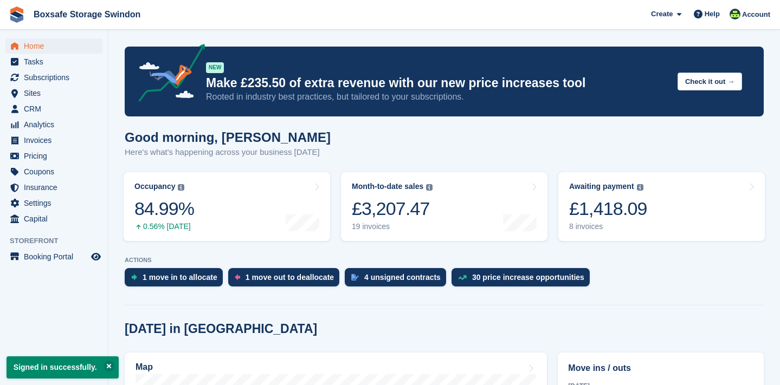 The image size is (780, 385). Describe the element at coordinates (56, 46) in the screenshot. I see `span: Home` at that location.